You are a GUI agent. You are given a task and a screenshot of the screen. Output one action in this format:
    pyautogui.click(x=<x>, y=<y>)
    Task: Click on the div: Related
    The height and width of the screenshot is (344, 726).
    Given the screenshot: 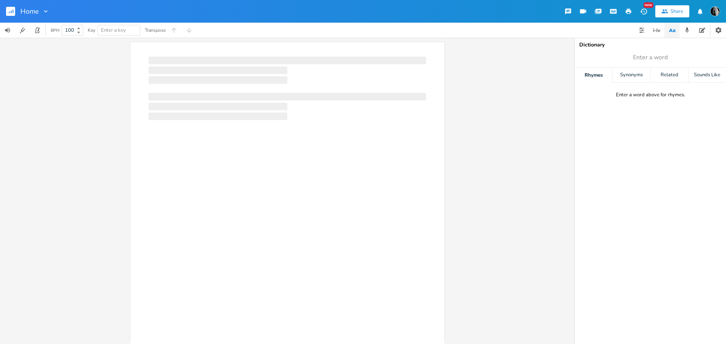 What is the action you would take?
    pyautogui.click(x=669, y=75)
    